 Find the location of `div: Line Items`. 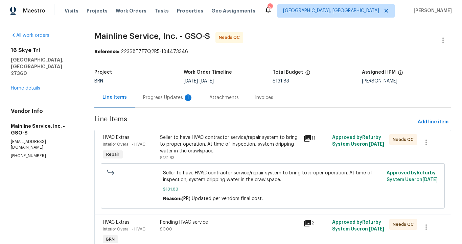

div: Line Items is located at coordinates (115, 97).